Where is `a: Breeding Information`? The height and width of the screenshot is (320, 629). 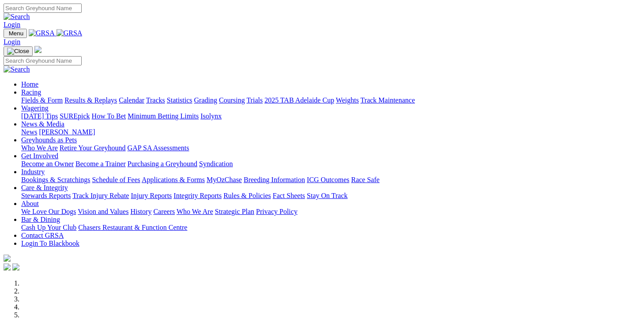
a: Breeding Information is located at coordinates (274, 179).